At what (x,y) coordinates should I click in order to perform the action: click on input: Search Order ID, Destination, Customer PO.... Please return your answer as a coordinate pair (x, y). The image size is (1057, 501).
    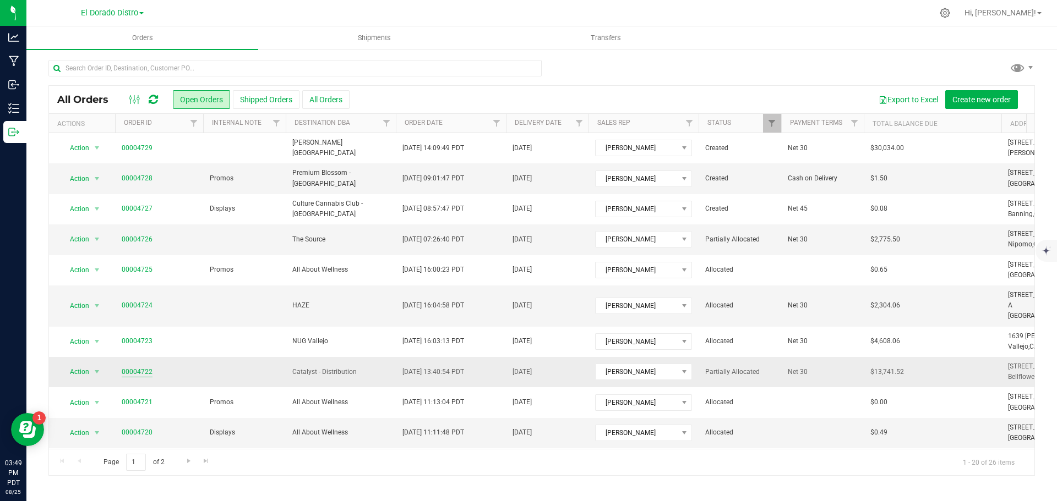
    Looking at the image, I should click on (295, 68).